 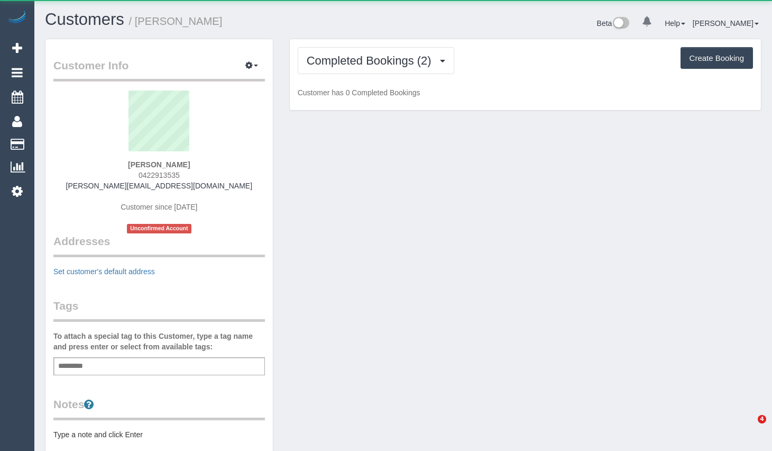 I want to click on a: Customers, so click(x=85, y=19).